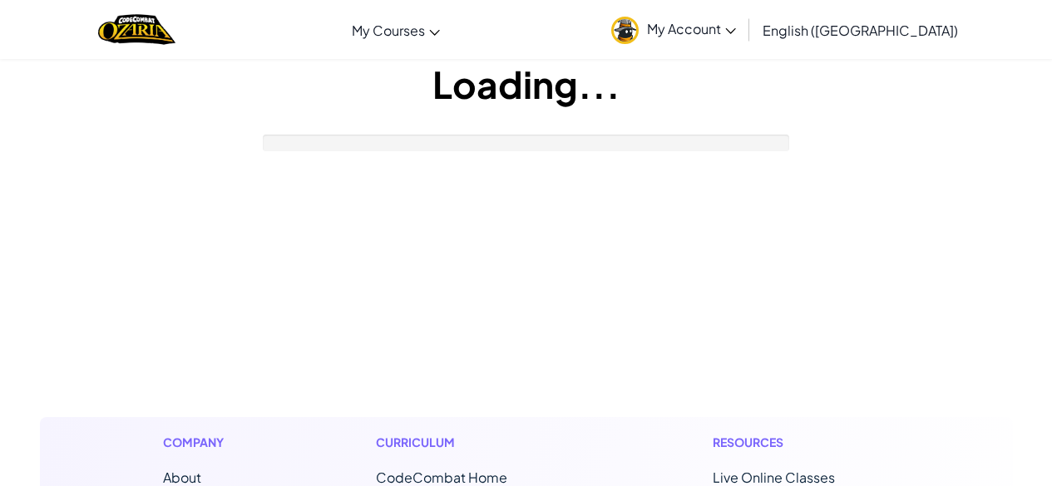 The width and height of the screenshot is (1052, 486). Describe the element at coordinates (773, 477) in the screenshot. I see `a: Live Online Classes` at that location.